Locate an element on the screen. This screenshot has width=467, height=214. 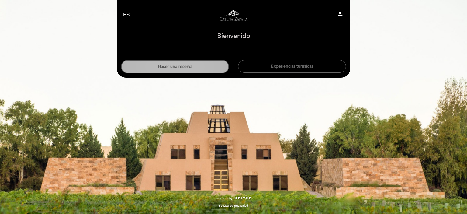
button: person is located at coordinates (340, 15).